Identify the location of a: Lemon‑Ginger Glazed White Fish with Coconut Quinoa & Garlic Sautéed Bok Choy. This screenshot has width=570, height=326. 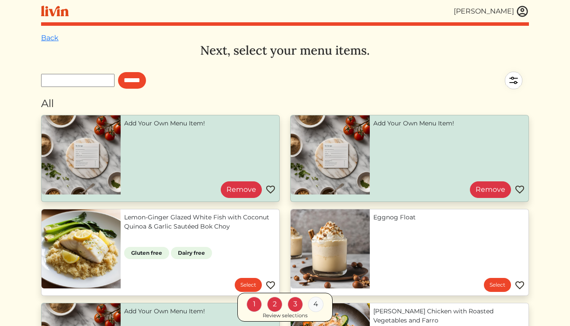
(200, 222).